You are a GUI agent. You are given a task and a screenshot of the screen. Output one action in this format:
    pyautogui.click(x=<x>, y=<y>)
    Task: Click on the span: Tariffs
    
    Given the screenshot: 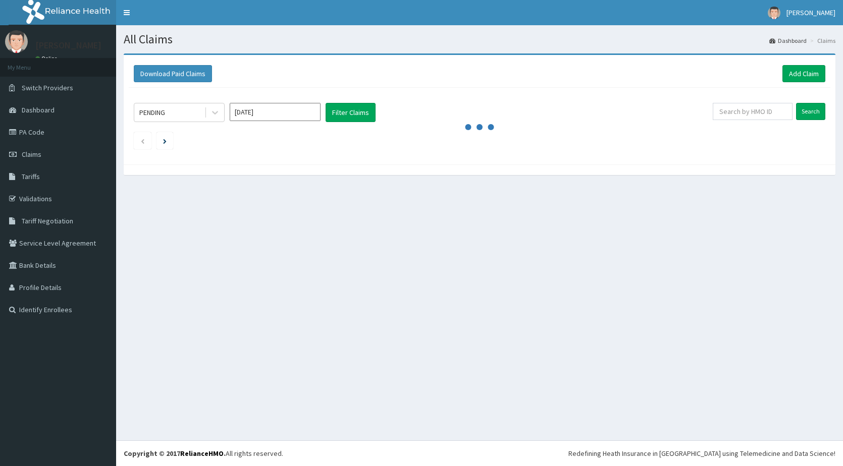 What is the action you would take?
    pyautogui.click(x=31, y=177)
    